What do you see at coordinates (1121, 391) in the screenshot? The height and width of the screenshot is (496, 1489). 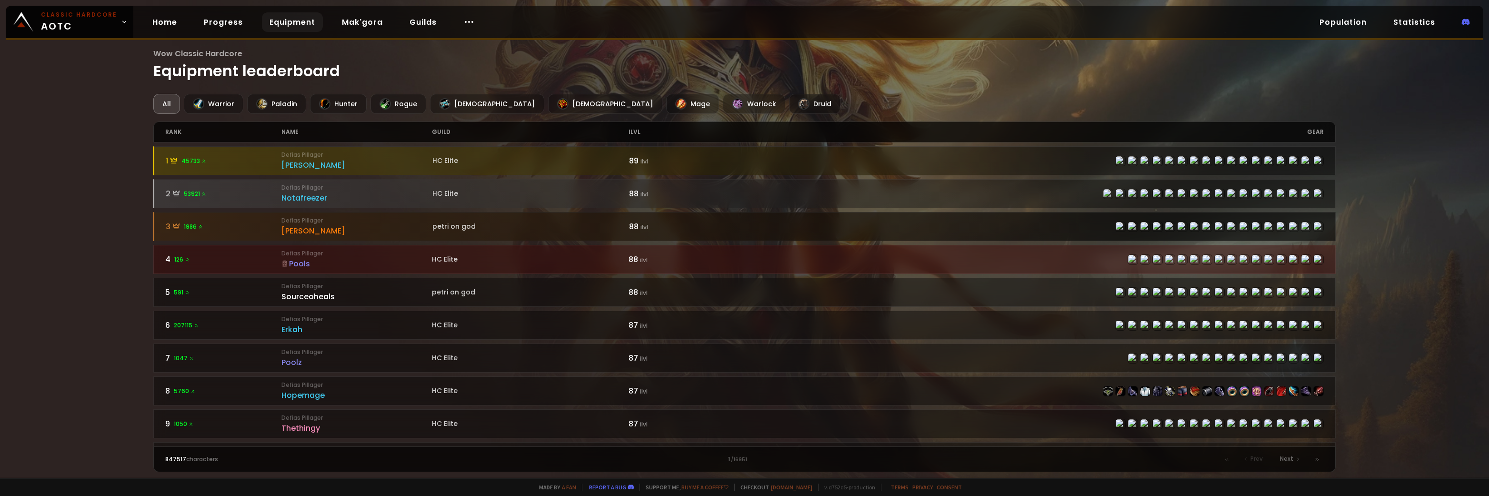 I see `img: item-21608` at bounding box center [1121, 391].